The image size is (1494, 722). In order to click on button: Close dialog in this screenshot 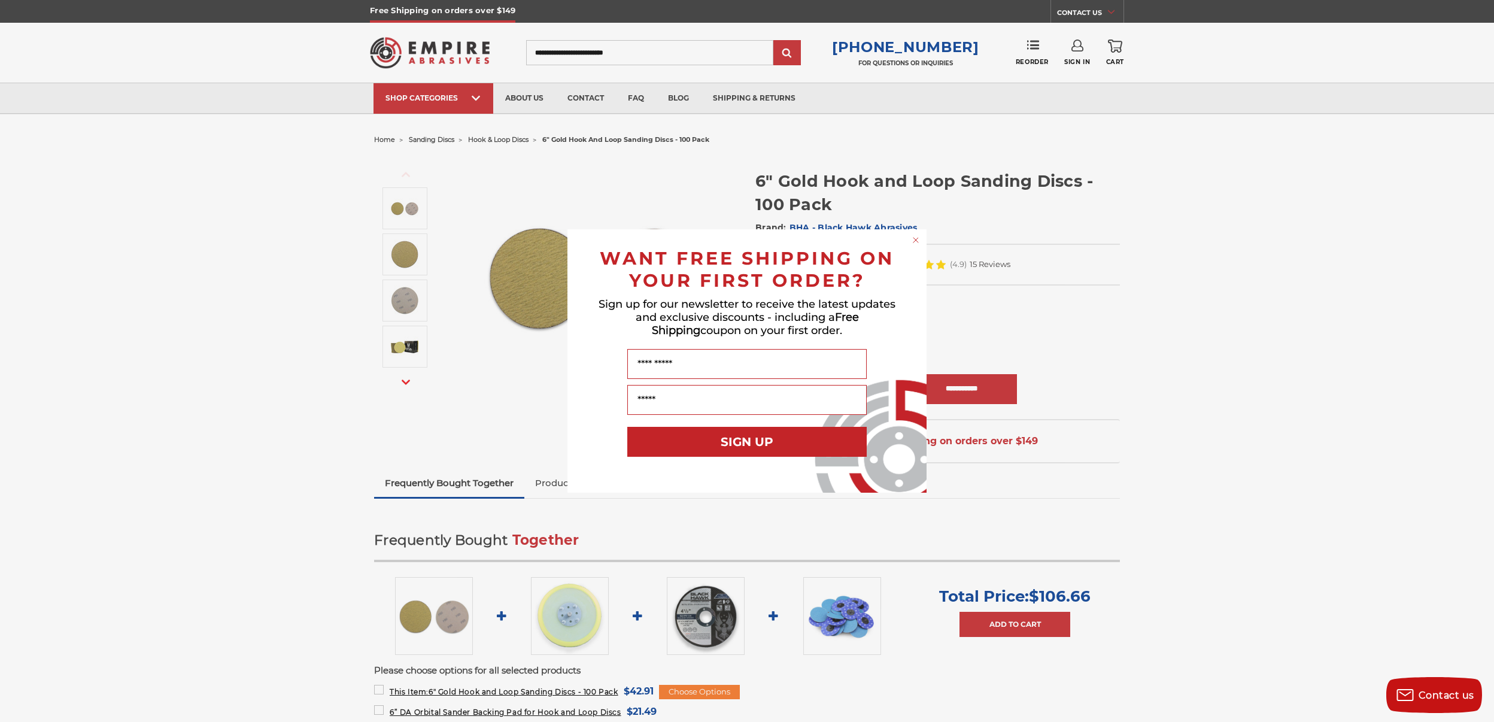, I will do `click(916, 240)`.